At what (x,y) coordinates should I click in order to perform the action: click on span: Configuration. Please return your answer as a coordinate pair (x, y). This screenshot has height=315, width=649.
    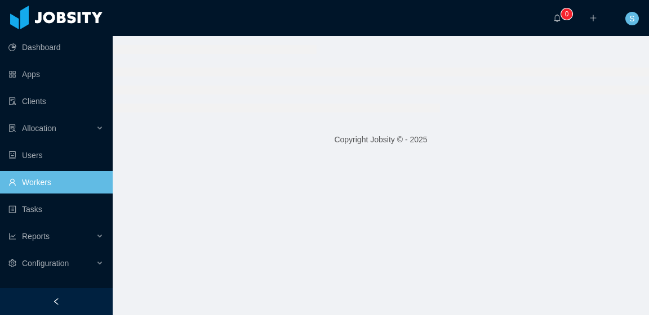
    Looking at the image, I should click on (45, 264).